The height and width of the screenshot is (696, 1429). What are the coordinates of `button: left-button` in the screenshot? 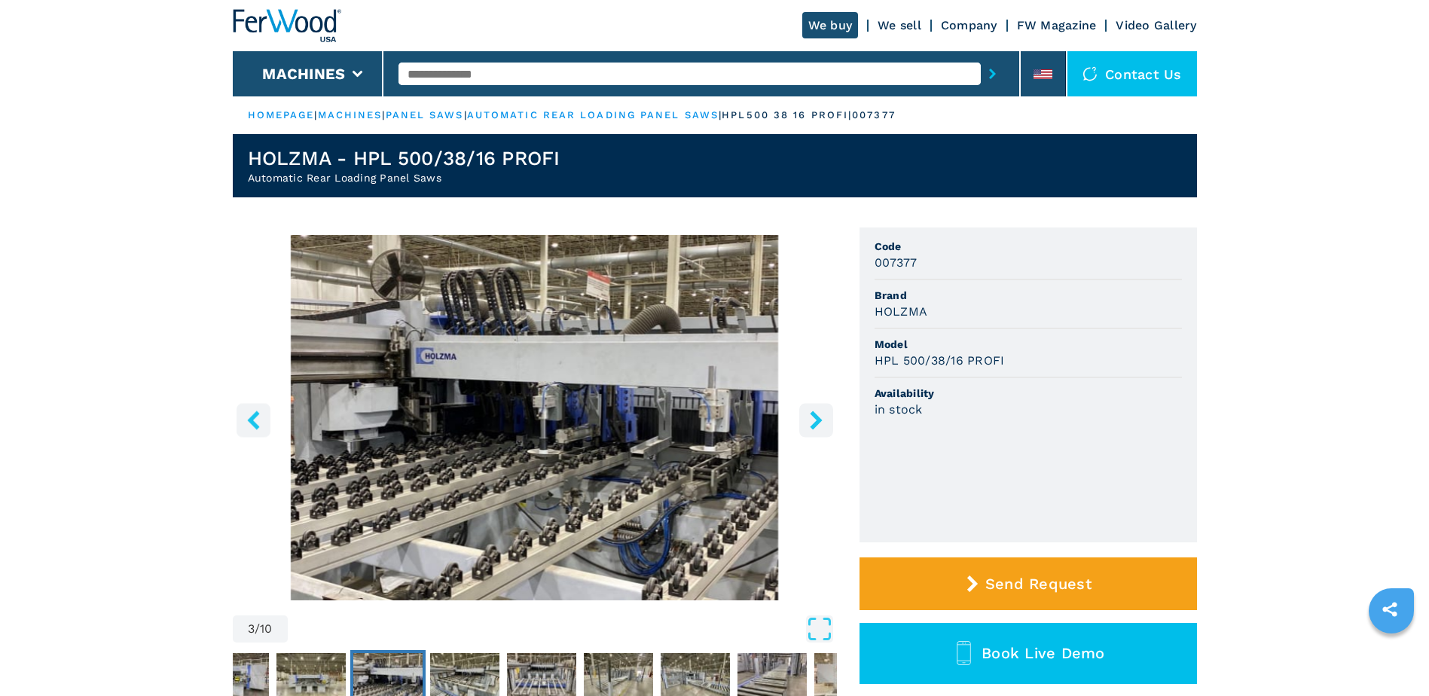 It's located at (253, 419).